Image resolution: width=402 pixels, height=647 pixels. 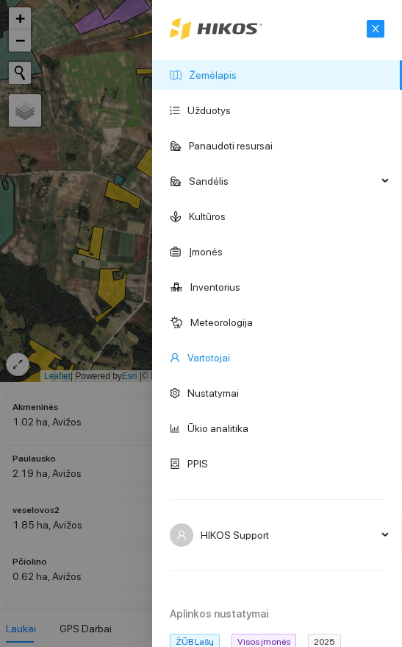 I want to click on a: Žemėlapis, so click(x=213, y=75).